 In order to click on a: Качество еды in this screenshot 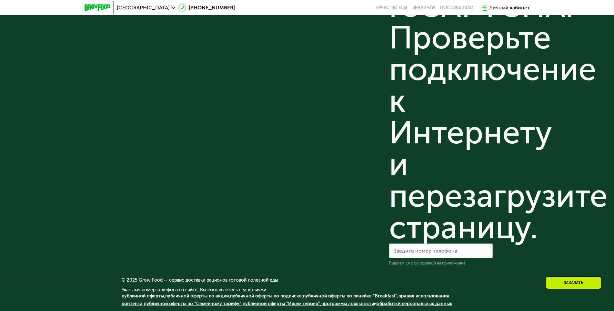, I will do `click(392, 8)`.